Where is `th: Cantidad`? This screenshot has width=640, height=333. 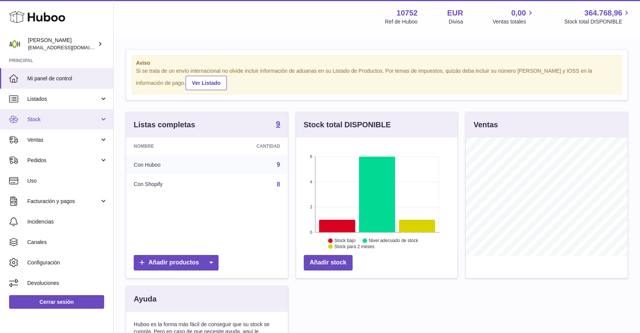 th: Cantidad is located at coordinates (250, 146).